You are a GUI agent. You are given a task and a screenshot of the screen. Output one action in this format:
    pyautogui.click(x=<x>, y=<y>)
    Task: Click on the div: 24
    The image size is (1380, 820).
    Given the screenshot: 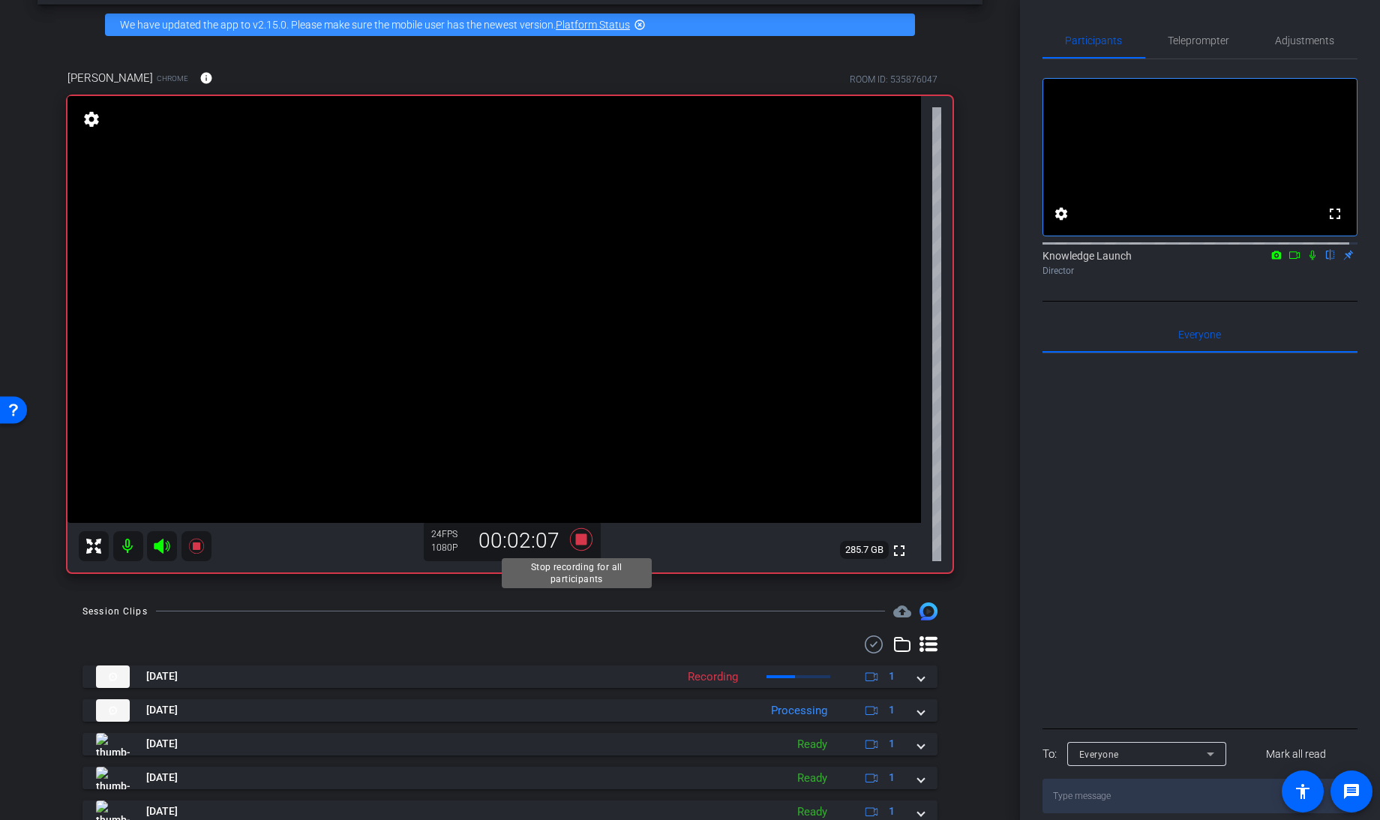 What is the action you would take?
    pyautogui.click(x=450, y=534)
    